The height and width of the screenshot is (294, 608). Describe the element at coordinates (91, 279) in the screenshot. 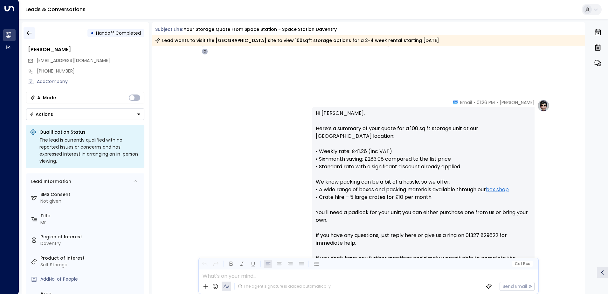

I see `div: AddNo. of People` at that location.